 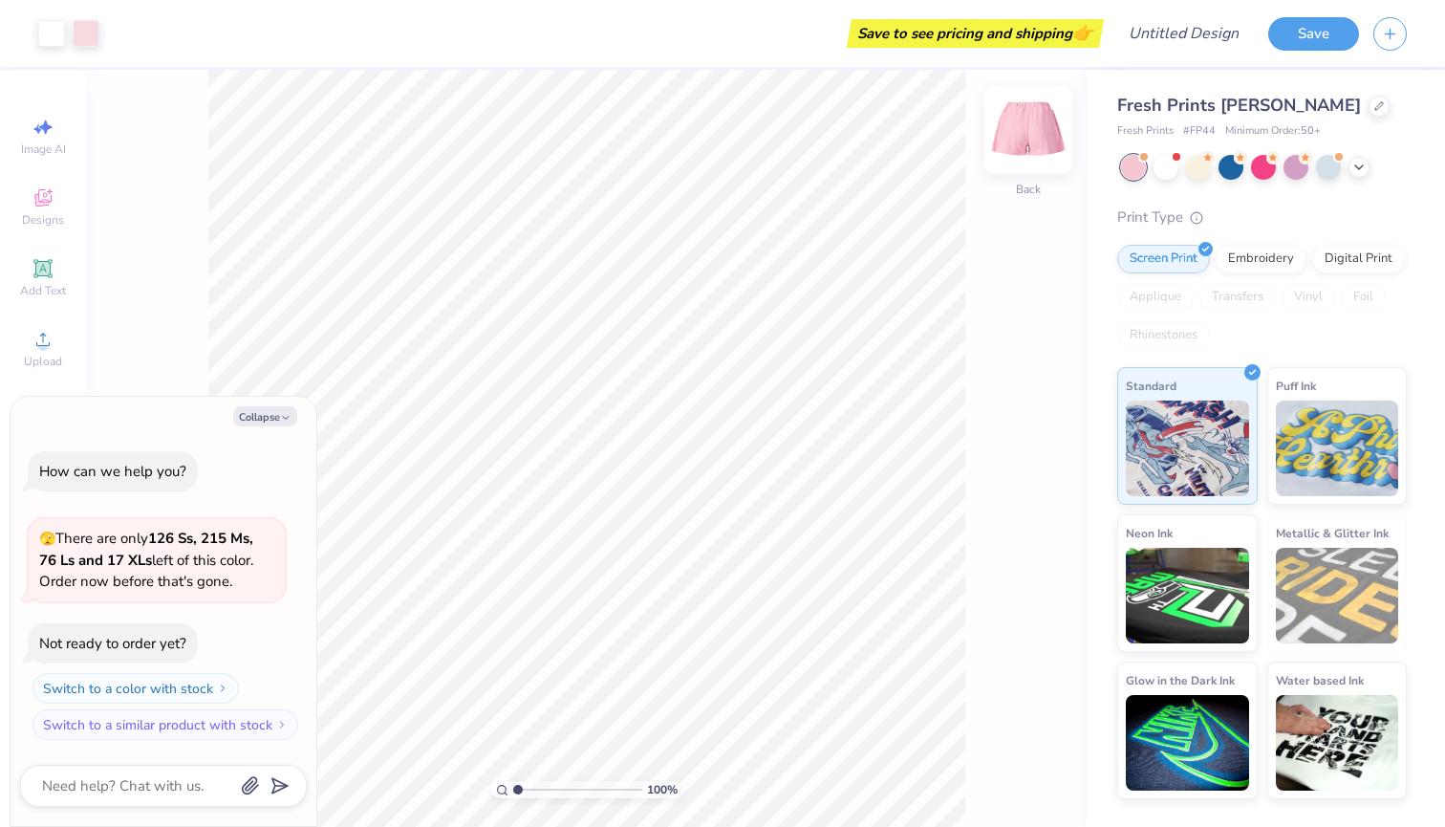 What do you see at coordinates (223, 688) in the screenshot?
I see `img: Switch to a color with stock` at bounding box center [223, 688].